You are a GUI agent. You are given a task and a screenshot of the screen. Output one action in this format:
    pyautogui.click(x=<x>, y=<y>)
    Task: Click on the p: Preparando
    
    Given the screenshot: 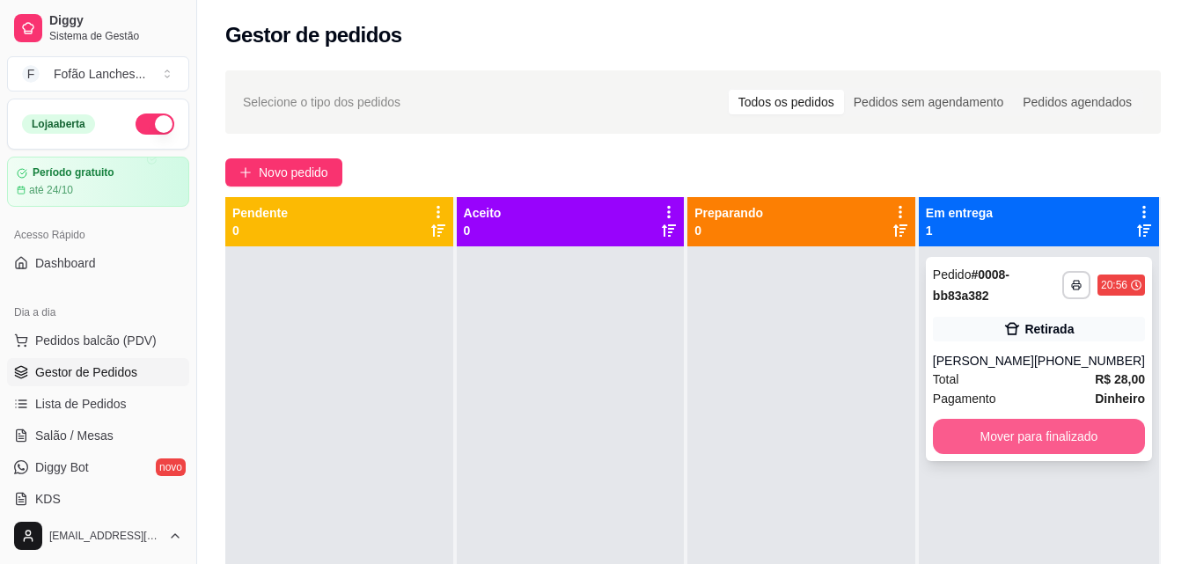 What is the action you would take?
    pyautogui.click(x=728, y=213)
    